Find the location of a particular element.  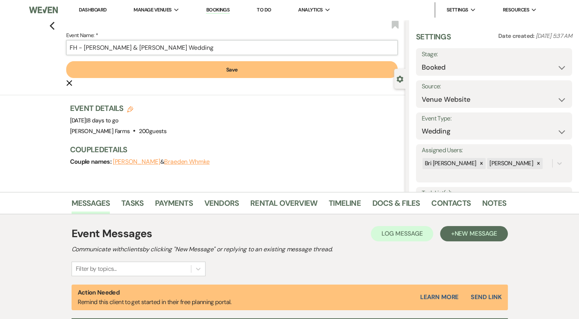

span: Analytics is located at coordinates (310, 10).